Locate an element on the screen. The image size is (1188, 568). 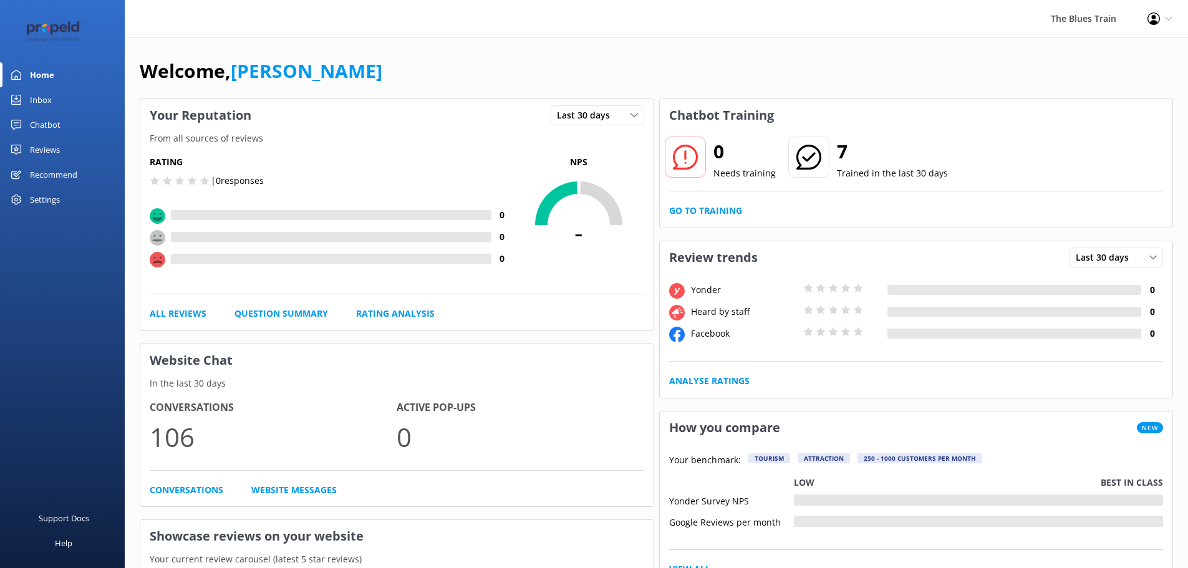
div: Attraction is located at coordinates (824, 458).